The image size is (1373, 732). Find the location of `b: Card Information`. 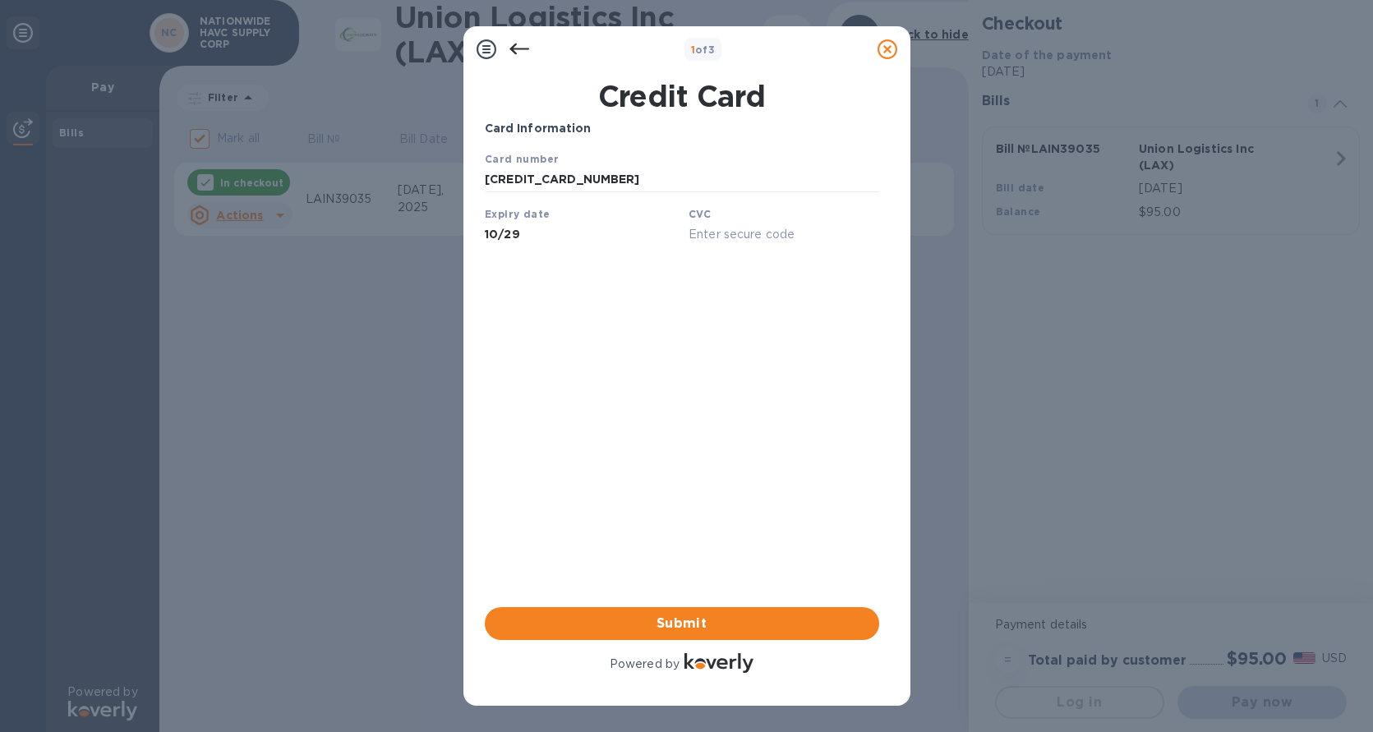

b: Card Information is located at coordinates (538, 128).